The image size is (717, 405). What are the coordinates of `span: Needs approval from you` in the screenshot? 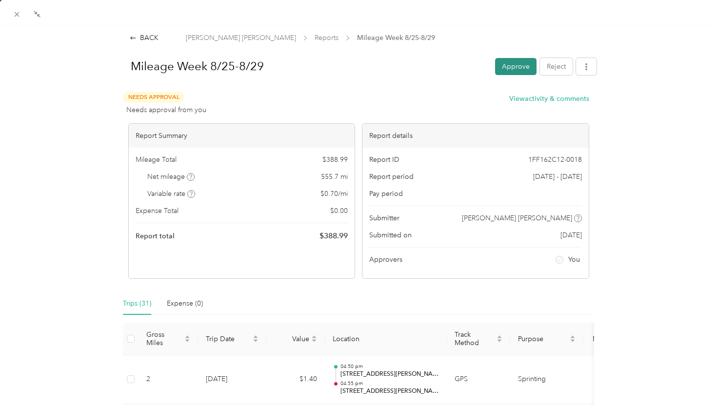 It's located at (166, 110).